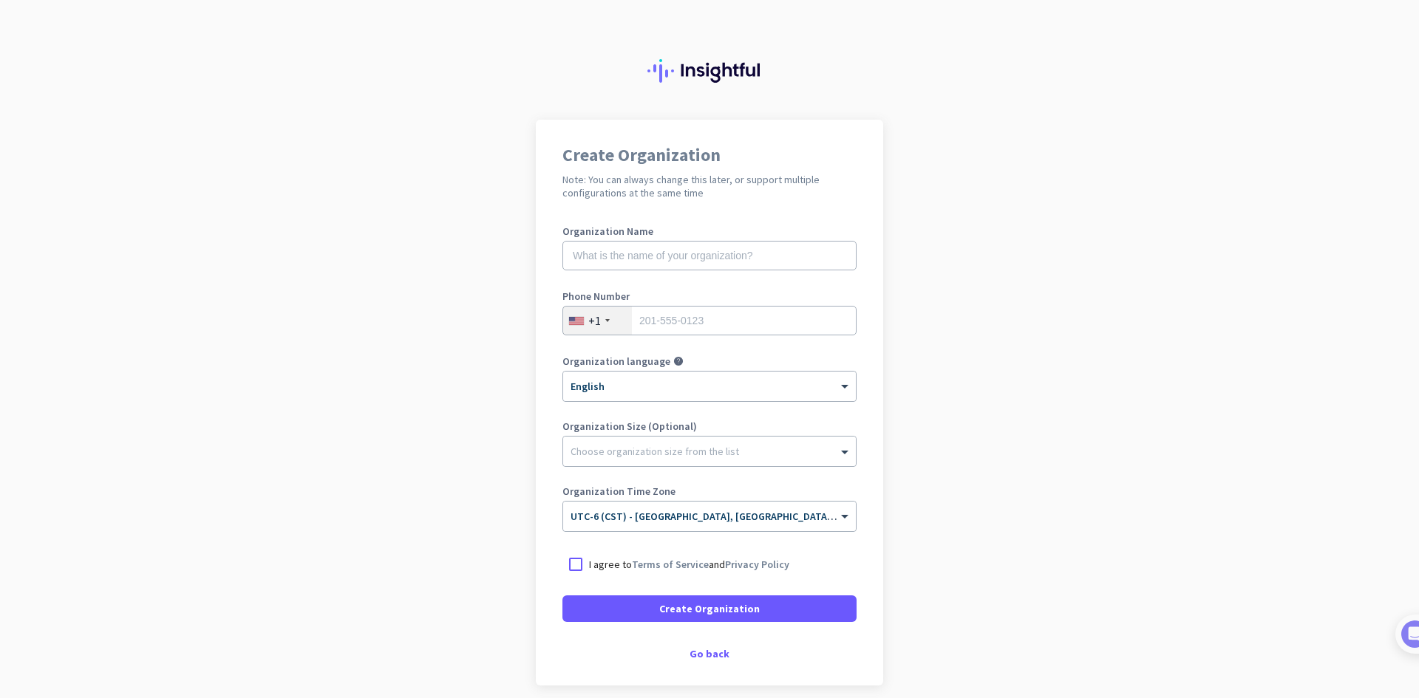  What do you see at coordinates (709, 256) in the screenshot?
I see `input: What is the name of your organization?` at bounding box center [709, 256].